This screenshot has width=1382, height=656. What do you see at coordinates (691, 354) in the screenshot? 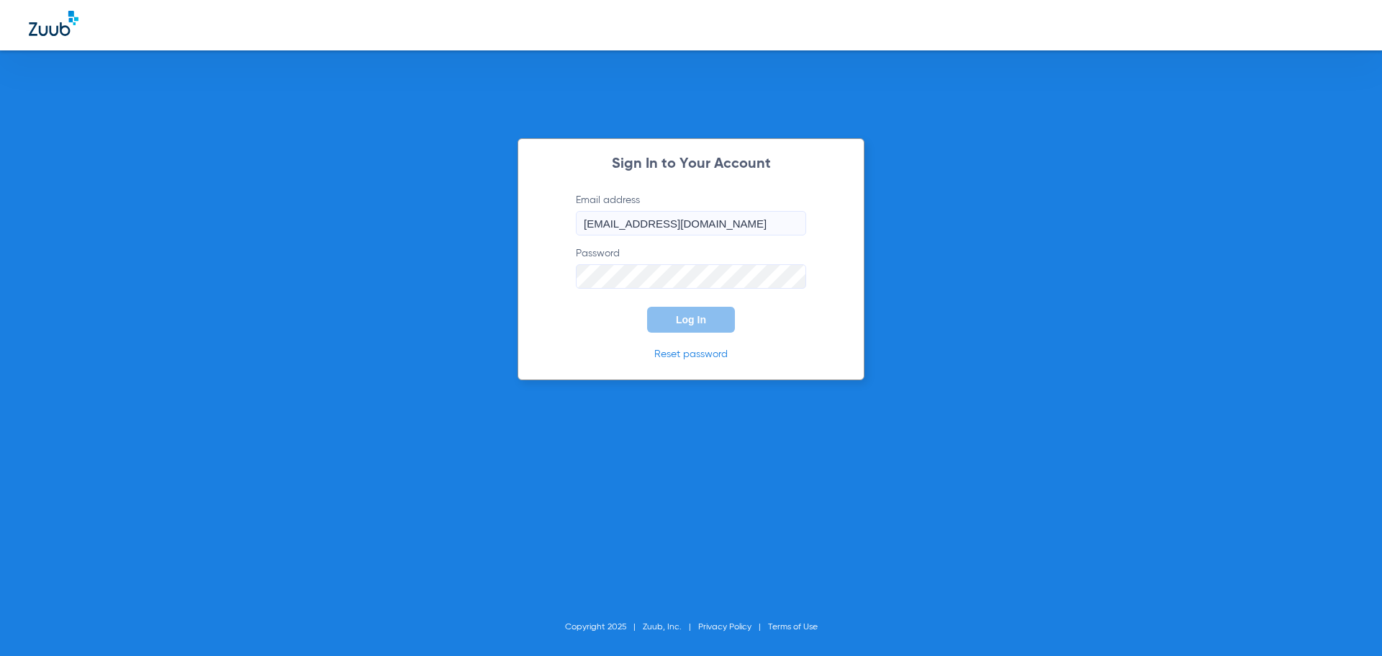
I see `a: Reset password` at bounding box center [691, 354].